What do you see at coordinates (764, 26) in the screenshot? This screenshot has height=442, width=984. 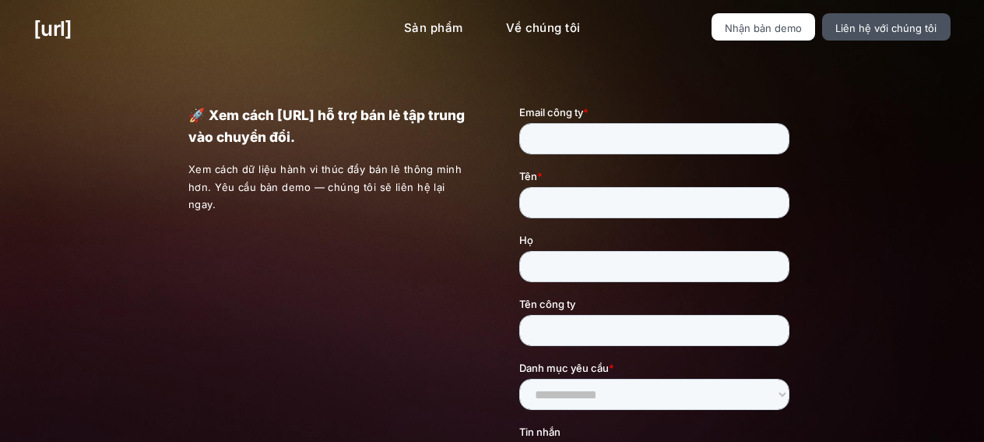 I see `a: Nhận bản demo` at bounding box center [764, 26].